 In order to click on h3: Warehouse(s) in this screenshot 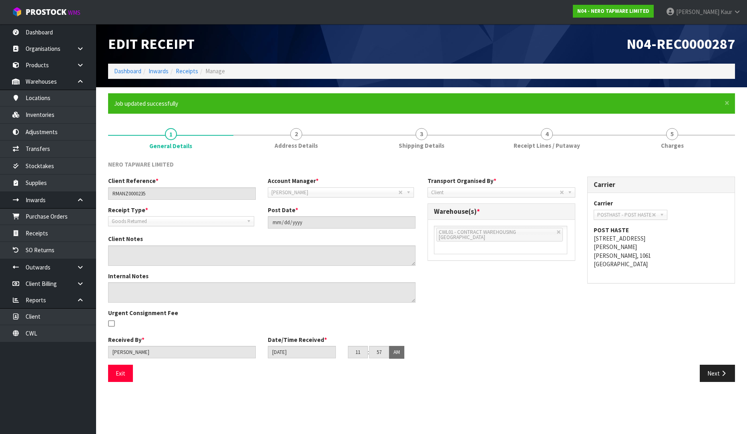, I will do `click(501, 211)`.